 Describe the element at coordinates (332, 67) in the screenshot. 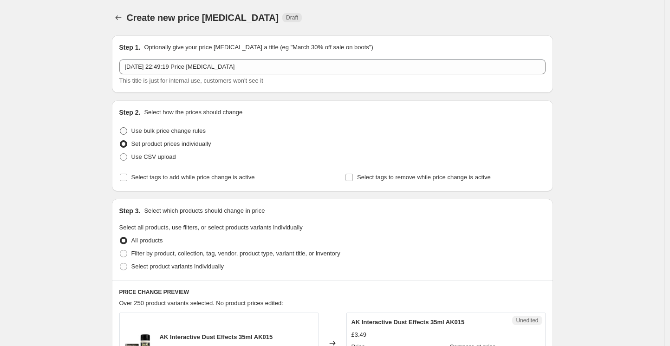

I see `input: 30% off holiday sale` at that location.